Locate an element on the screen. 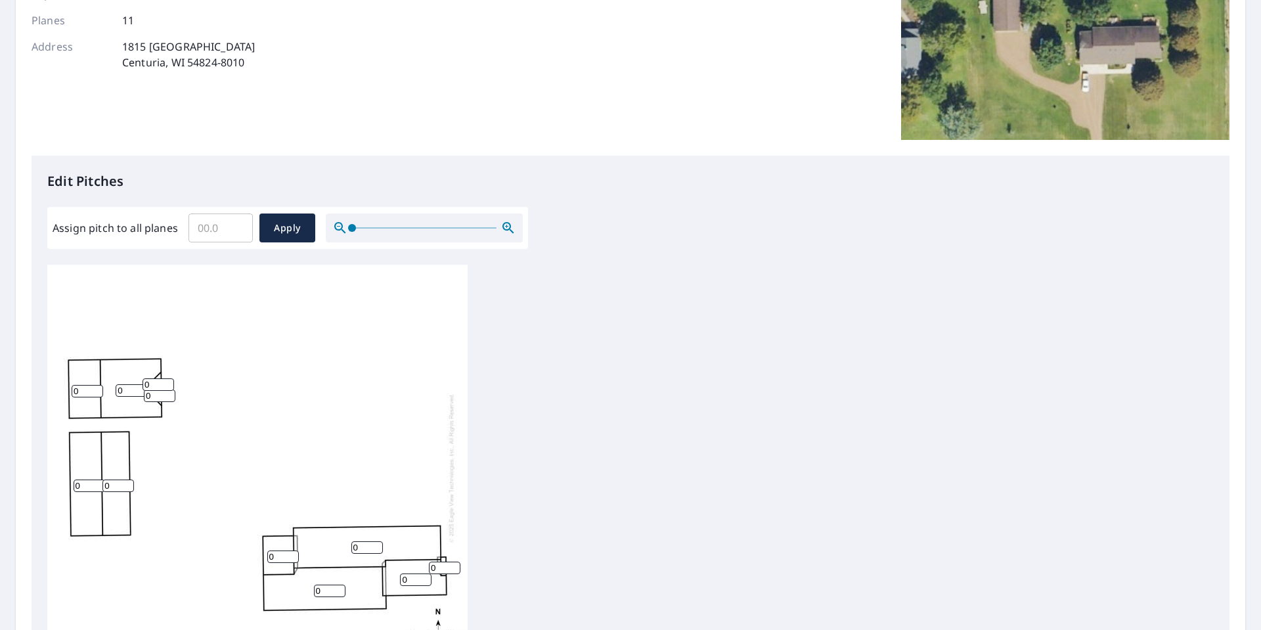 The height and width of the screenshot is (630, 1261). p: 11 is located at coordinates (128, 20).